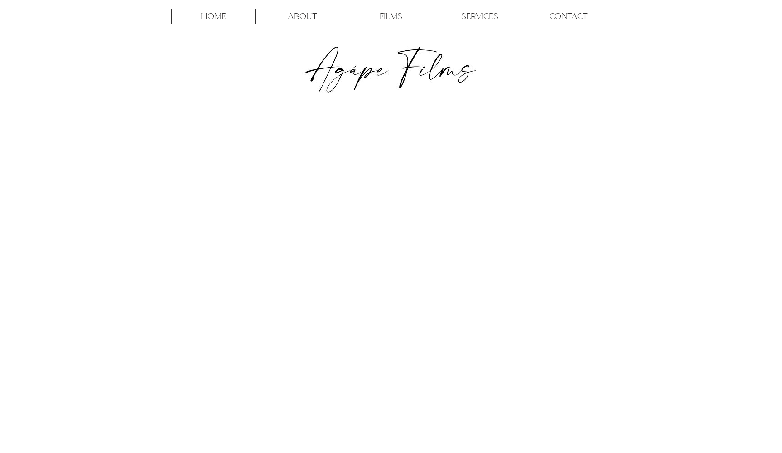 The image size is (782, 453). I want to click on p: ABOUT, so click(302, 16).